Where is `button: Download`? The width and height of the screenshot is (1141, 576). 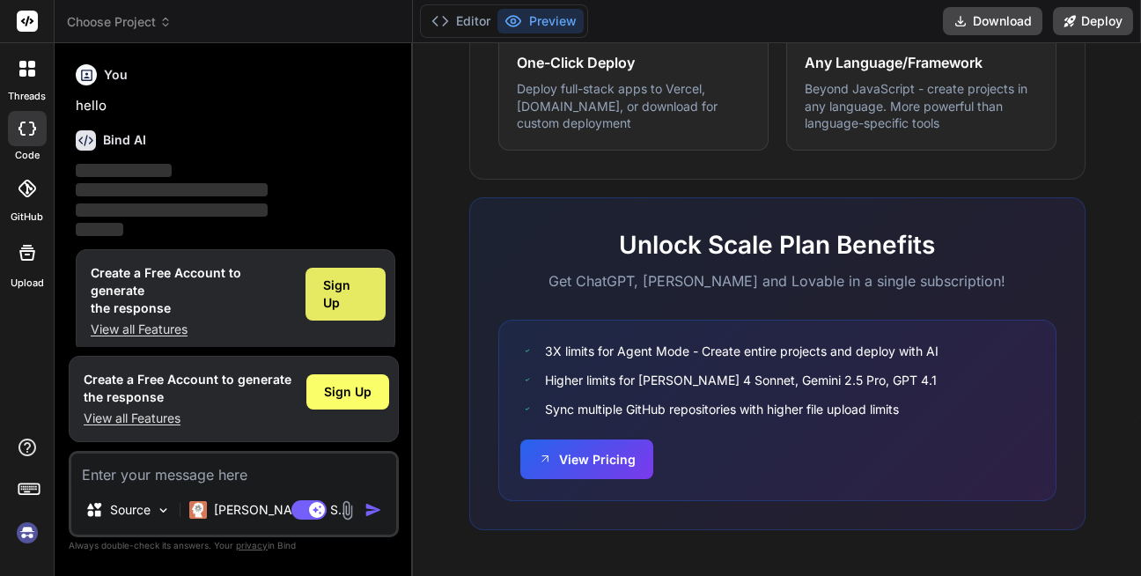 button: Download is located at coordinates (992, 21).